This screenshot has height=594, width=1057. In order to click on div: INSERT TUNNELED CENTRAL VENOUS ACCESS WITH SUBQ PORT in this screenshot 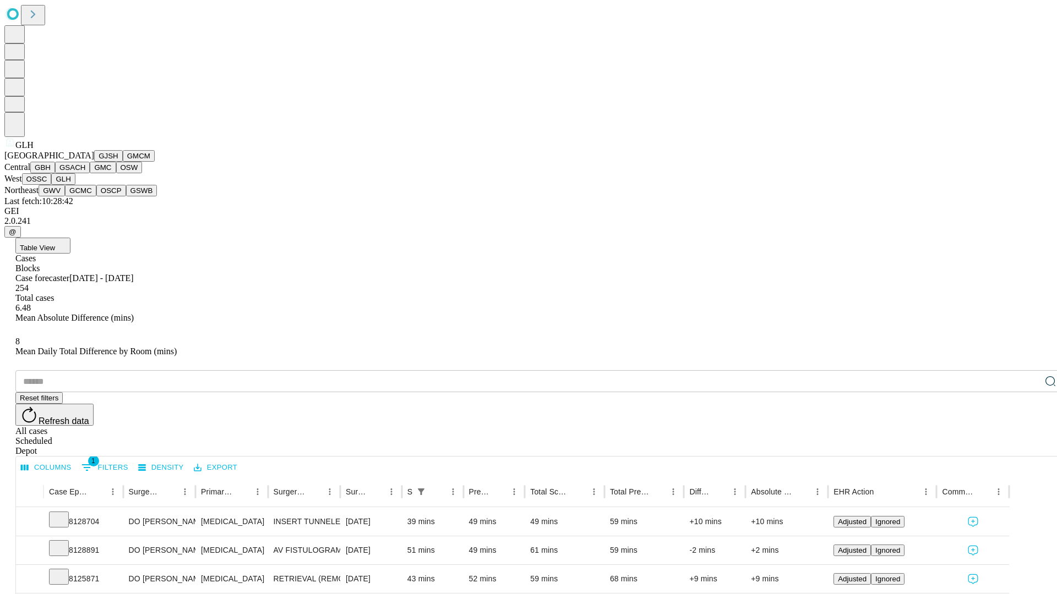, I will do `click(304, 522)`.